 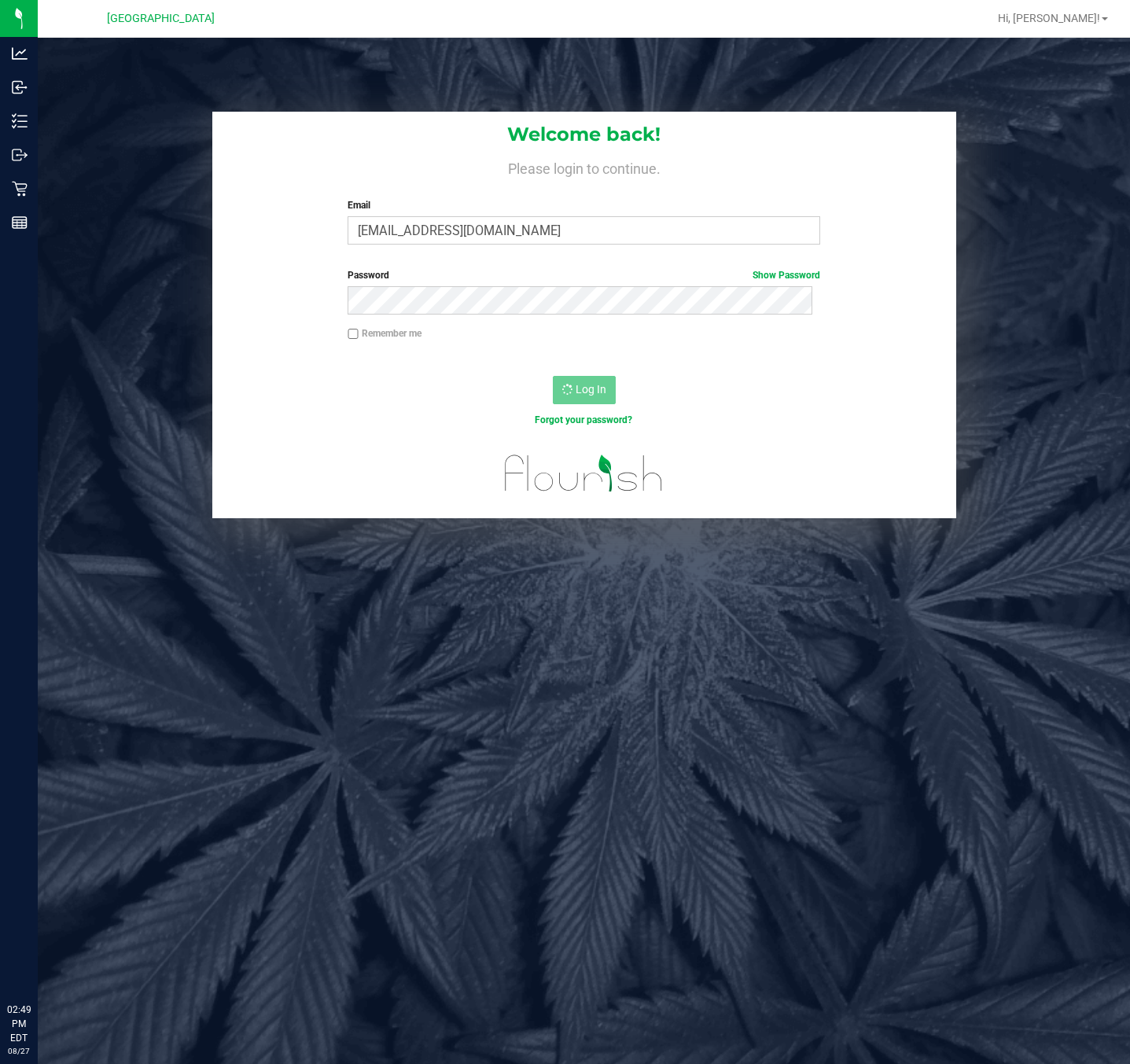 I want to click on a: Show Password, so click(x=786, y=275).